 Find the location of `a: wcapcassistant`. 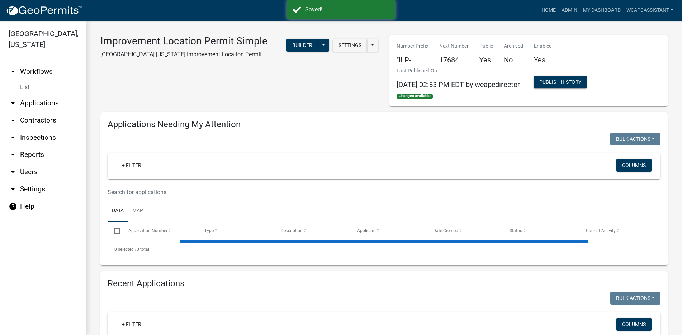

a: wcapcassistant is located at coordinates (650, 10).